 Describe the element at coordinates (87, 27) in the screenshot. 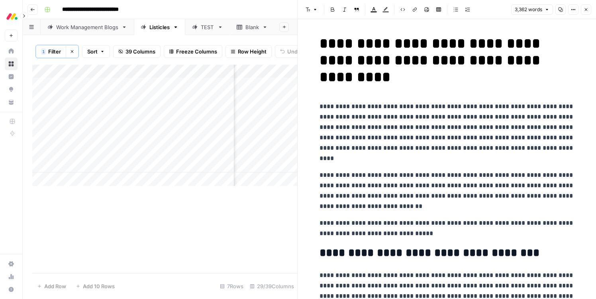

I see `a: Work Management Blogs` at that location.